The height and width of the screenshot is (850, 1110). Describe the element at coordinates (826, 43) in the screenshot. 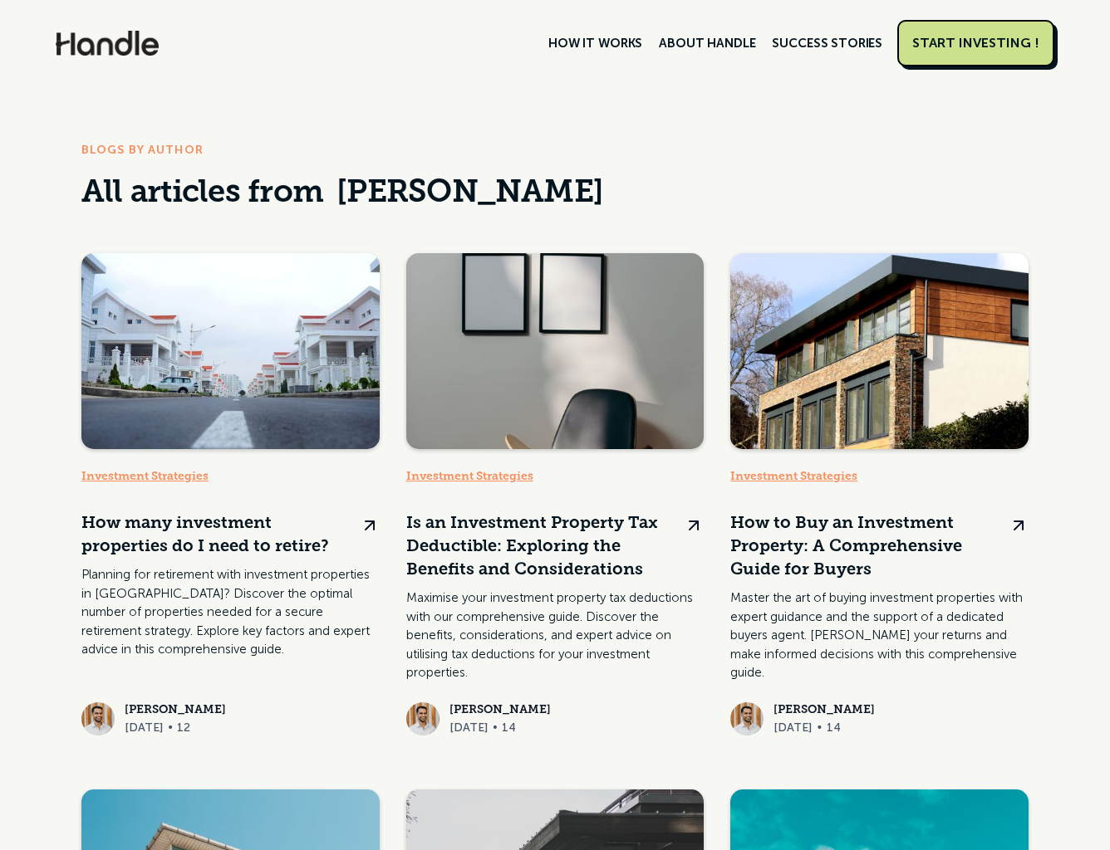

I see `a: SUCCESS STORIES` at that location.